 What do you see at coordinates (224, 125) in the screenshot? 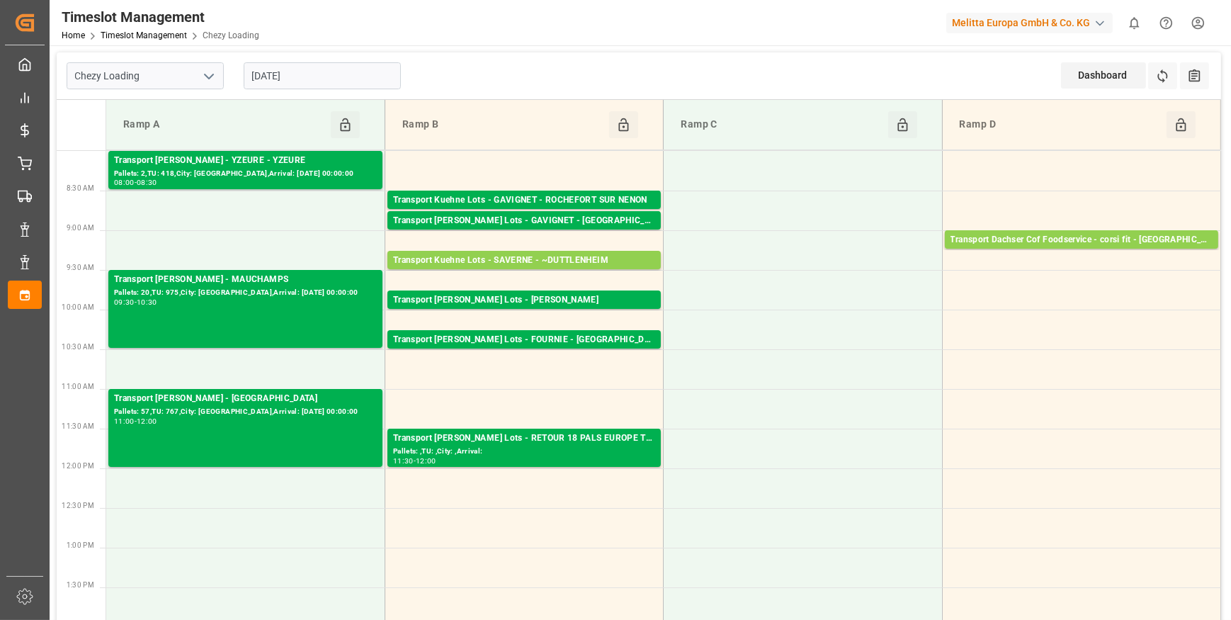
I see `div: Ramp A` at bounding box center [224, 125].